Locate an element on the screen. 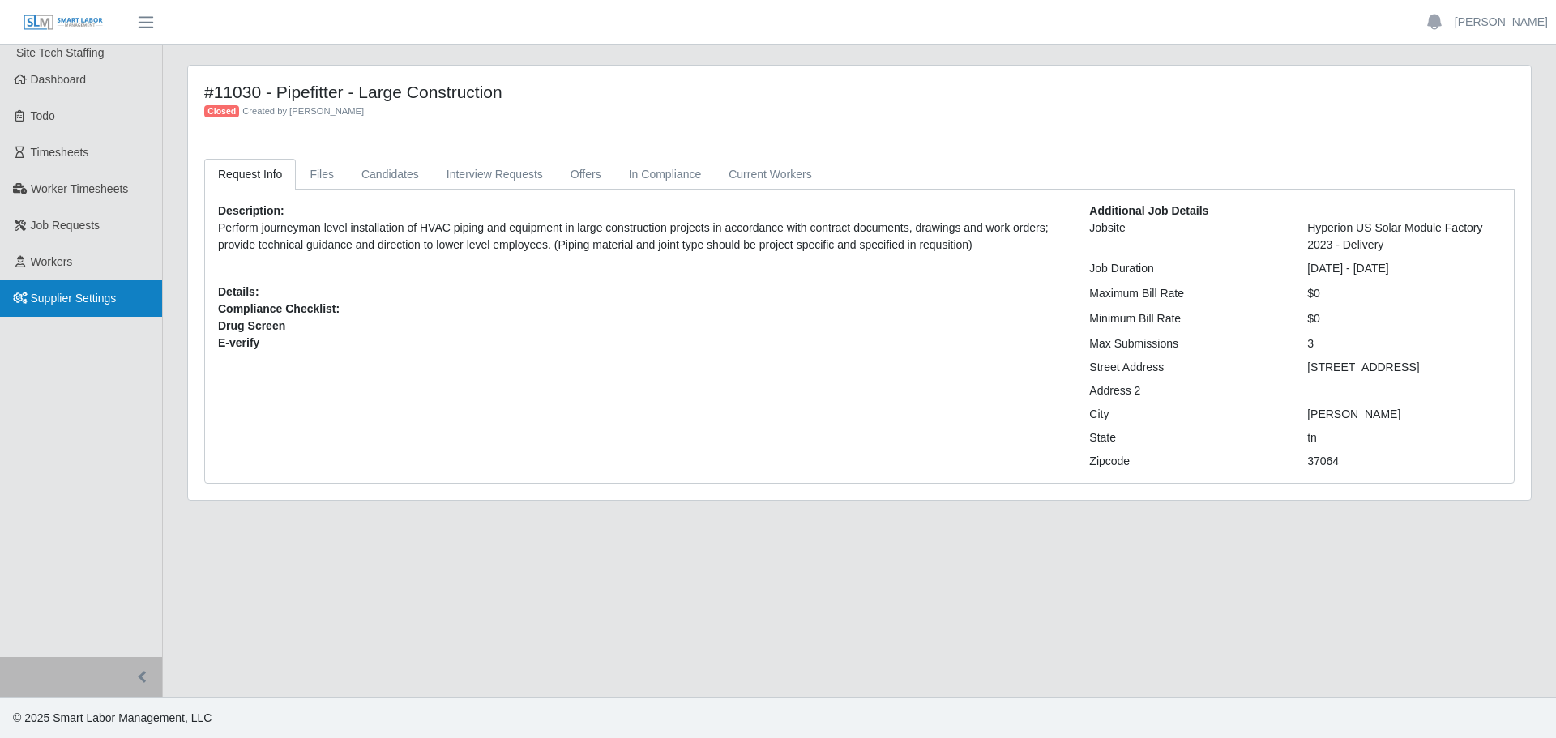 The image size is (1556, 738). div: City is located at coordinates (1186, 414).